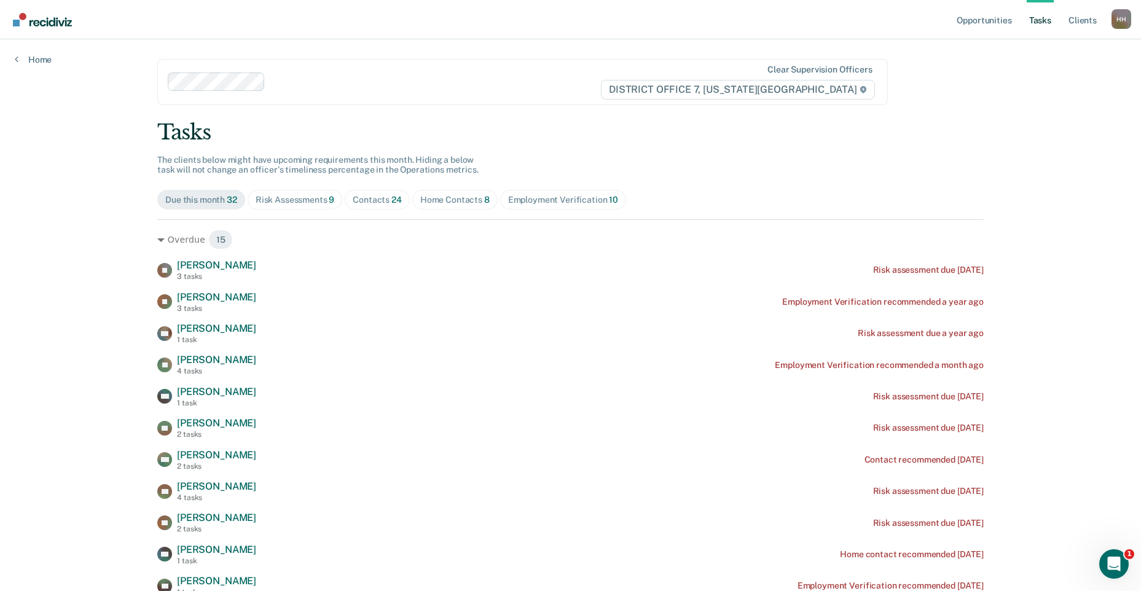 This screenshot has height=591, width=1141. What do you see at coordinates (570, 132) in the screenshot?
I see `div: Tasks` at bounding box center [570, 132].